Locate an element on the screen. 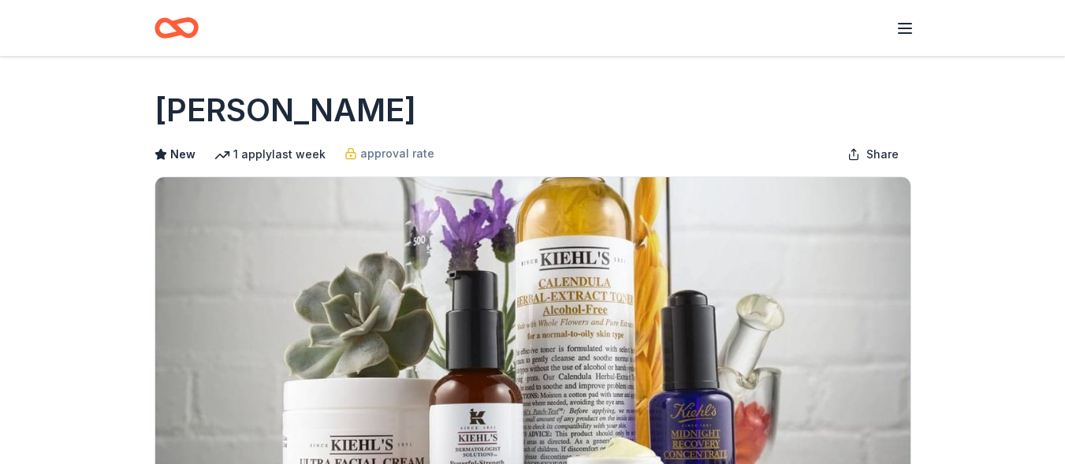 The width and height of the screenshot is (1065, 464). span: approval rate is located at coordinates (397, 154).